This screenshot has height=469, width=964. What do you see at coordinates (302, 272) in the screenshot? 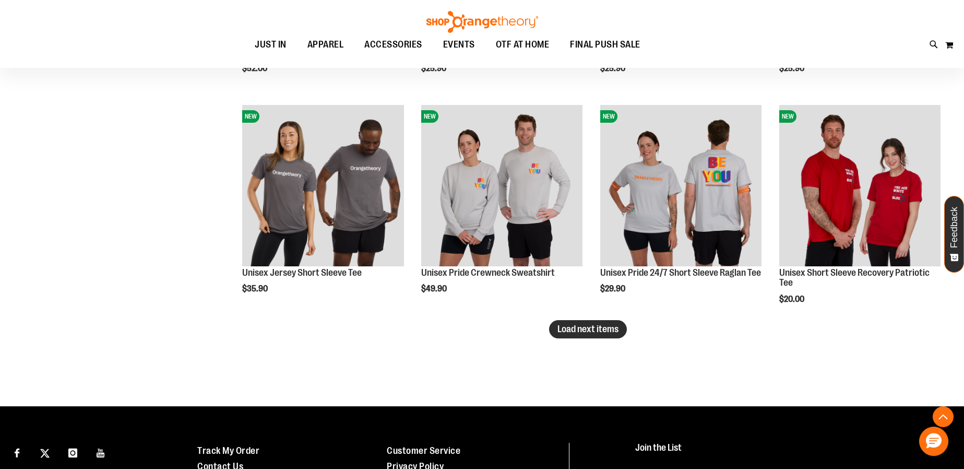
I see `a: Unisex Jersey Short Sleeve Tee` at bounding box center [302, 272].